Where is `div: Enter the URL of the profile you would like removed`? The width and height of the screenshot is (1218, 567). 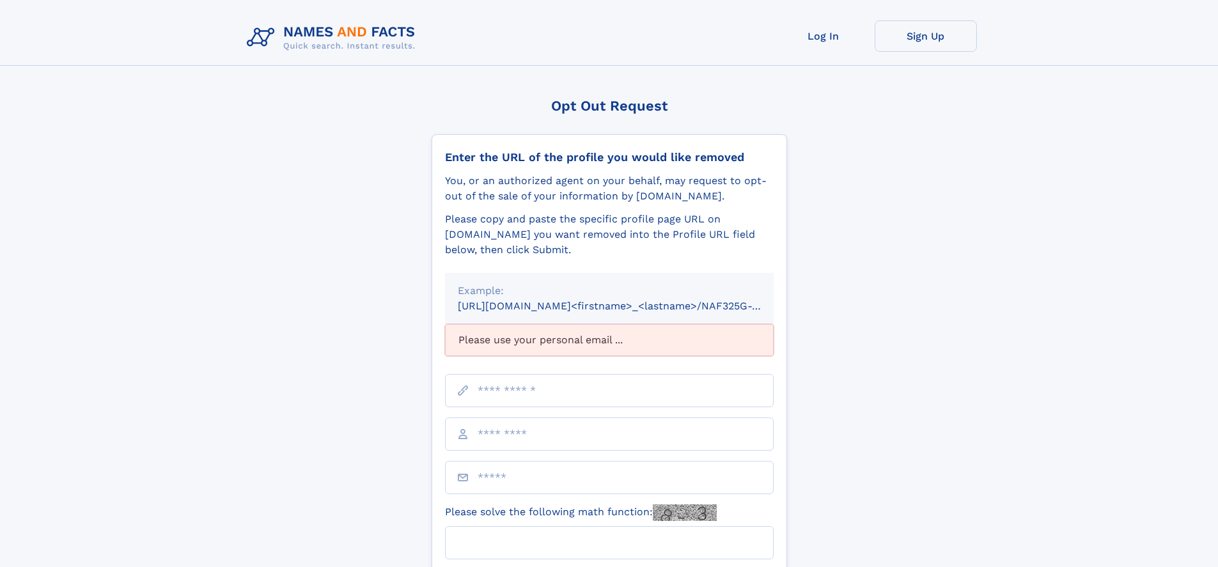
div: Enter the URL of the profile you would like removed is located at coordinates (609, 157).